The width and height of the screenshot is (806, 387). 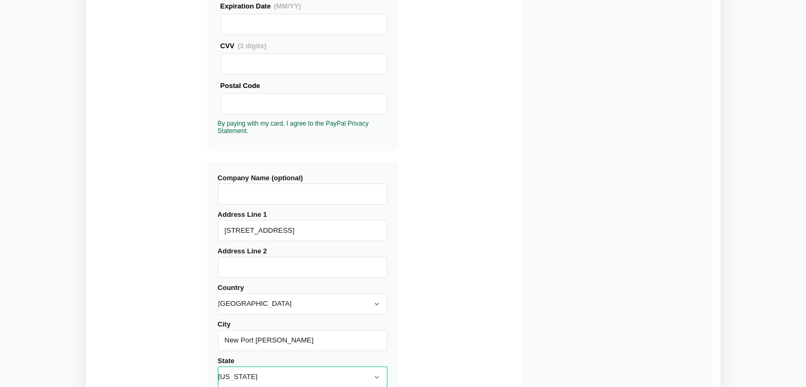 I want to click on select: Country, so click(x=303, y=304).